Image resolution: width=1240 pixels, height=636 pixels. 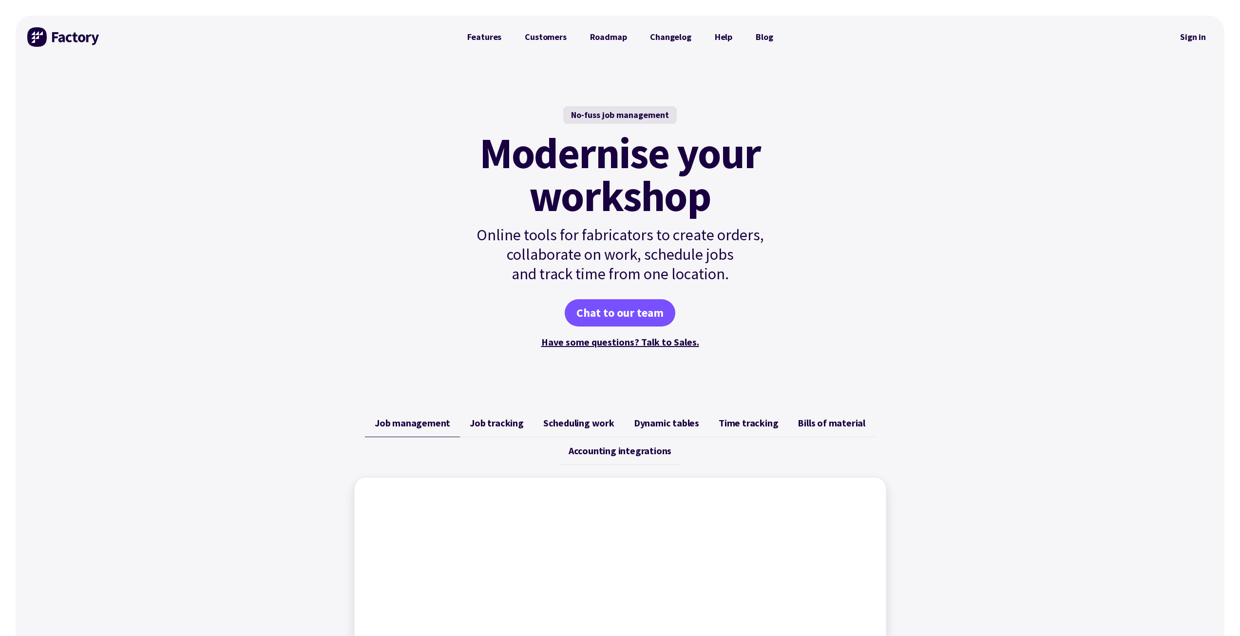 I want to click on span: Bills of material, so click(x=831, y=423).